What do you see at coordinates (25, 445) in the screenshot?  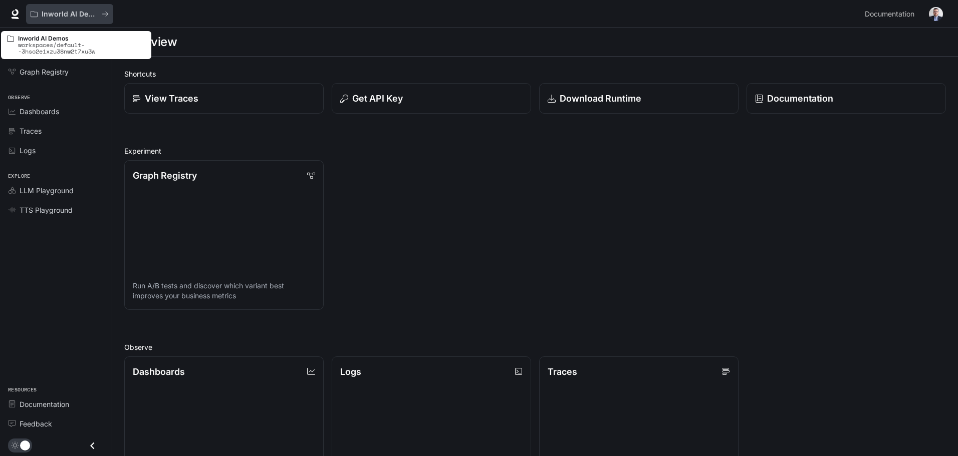 I see `span: Dark mode toggle` at bounding box center [25, 445].